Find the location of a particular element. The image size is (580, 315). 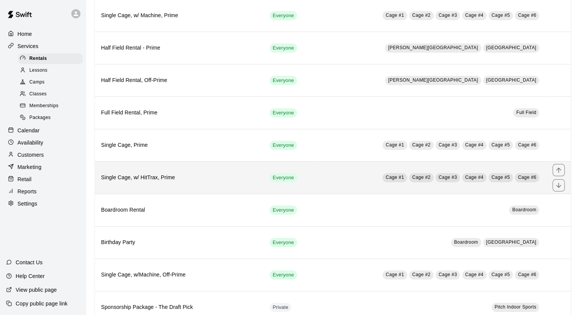

a: Calendar is located at coordinates (43, 130).